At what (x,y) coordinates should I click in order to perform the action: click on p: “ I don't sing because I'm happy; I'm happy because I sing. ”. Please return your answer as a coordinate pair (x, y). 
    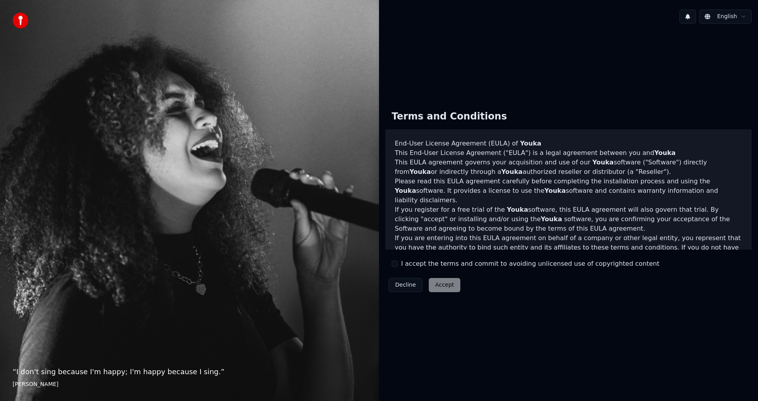
    Looking at the image, I should click on (189, 372).